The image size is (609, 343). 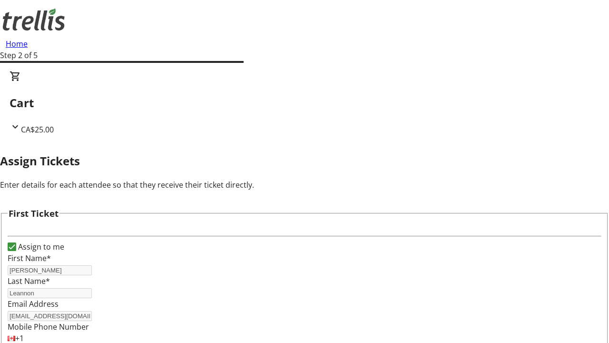 I want to click on h3: First Ticket, so click(x=33, y=213).